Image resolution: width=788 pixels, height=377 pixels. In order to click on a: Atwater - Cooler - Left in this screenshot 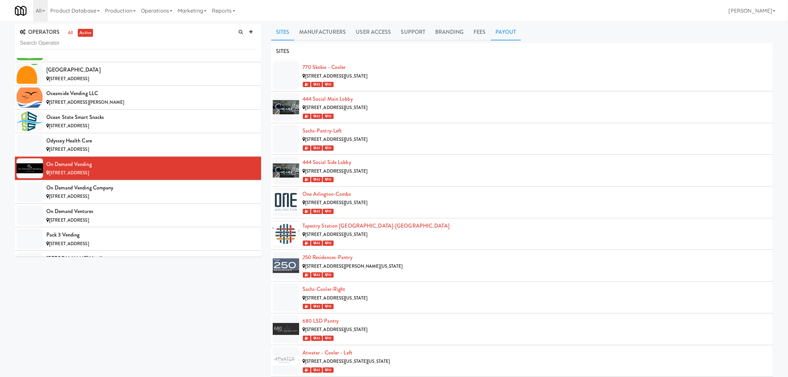, I will do `click(327, 352)`.